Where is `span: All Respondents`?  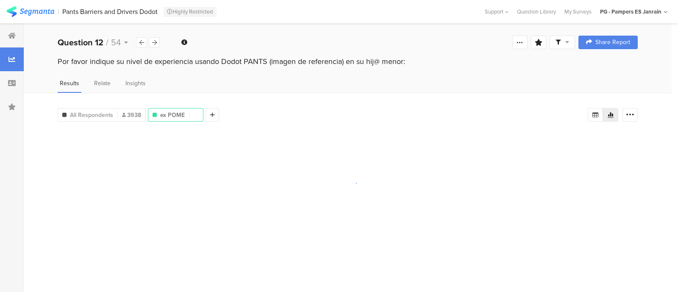 span: All Respondents is located at coordinates (91, 115).